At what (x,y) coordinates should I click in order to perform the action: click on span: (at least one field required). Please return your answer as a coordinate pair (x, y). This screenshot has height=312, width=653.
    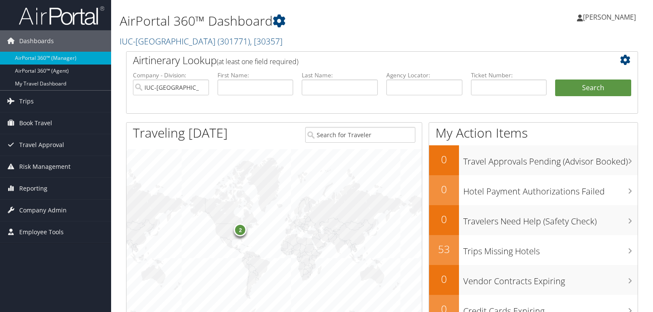
    Looking at the image, I should click on (257, 62).